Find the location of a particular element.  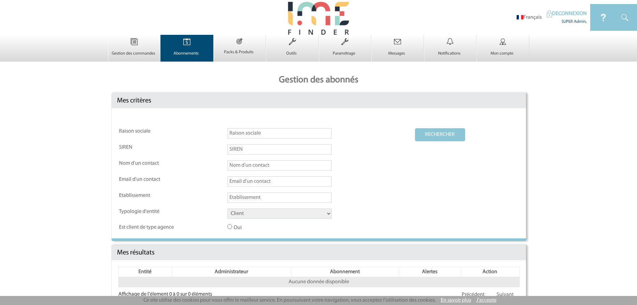

p: Paramétrage is located at coordinates (344, 53).